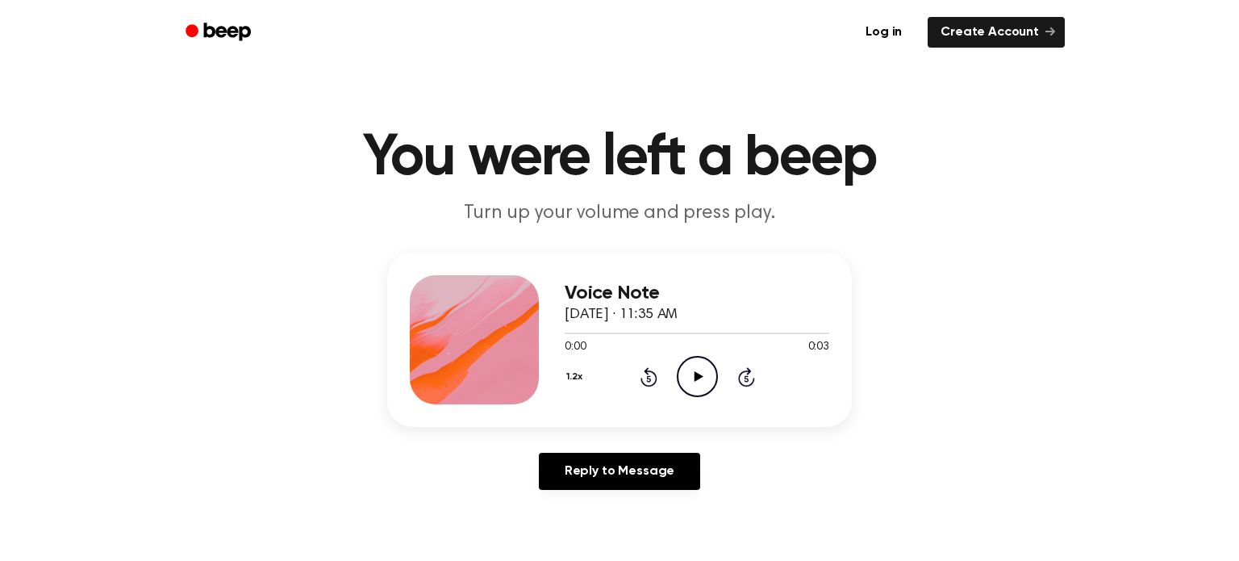 This screenshot has width=1239, height=561. Describe the element at coordinates (697, 293) in the screenshot. I see `h3: Voice Note` at that location.